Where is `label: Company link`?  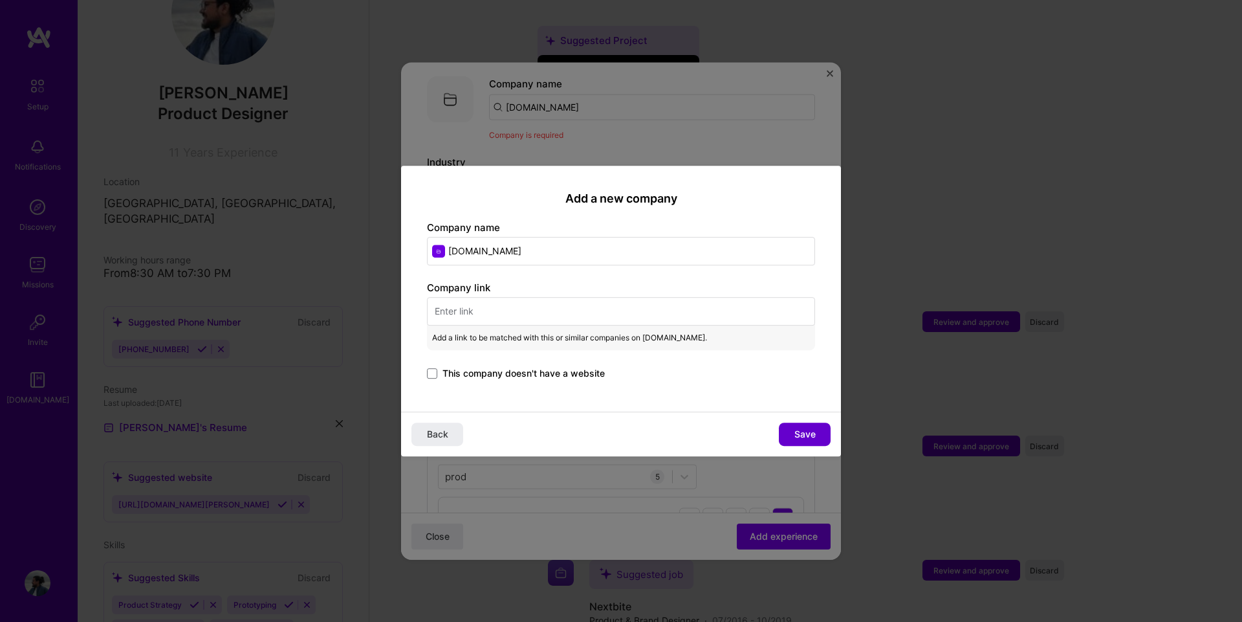 label: Company link is located at coordinates (459, 287).